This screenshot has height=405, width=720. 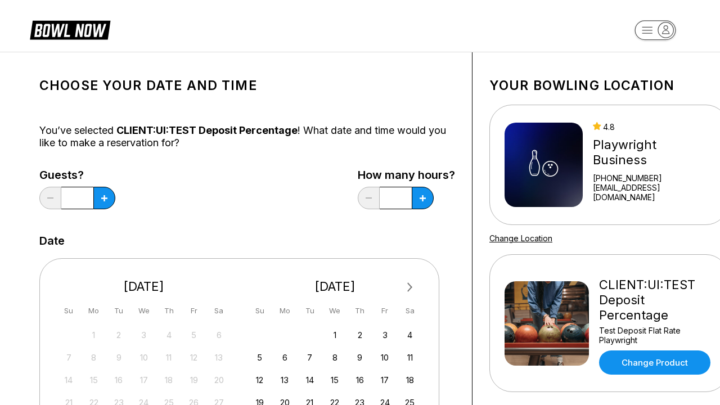 I want to click on div: Playwright Business, so click(x=653, y=152).